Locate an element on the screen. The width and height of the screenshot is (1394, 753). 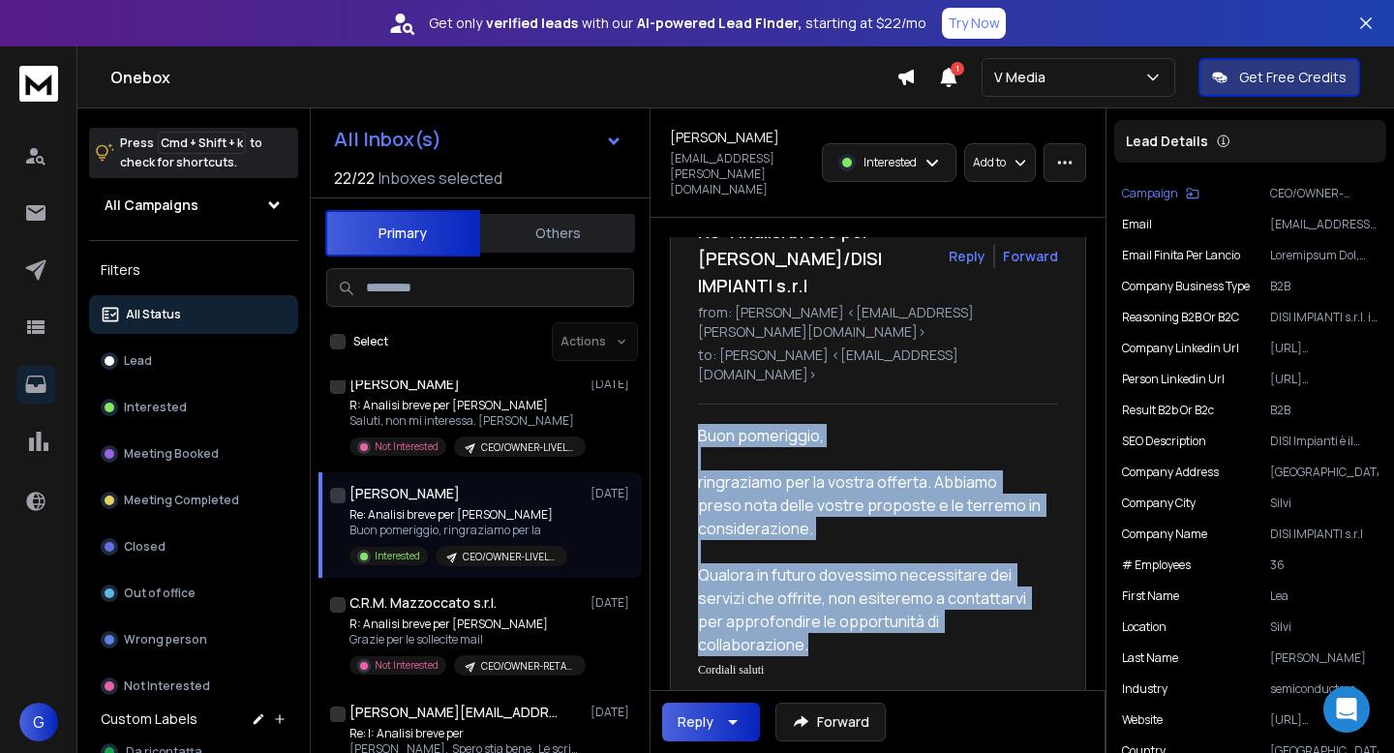
button: Lead is located at coordinates (194, 361).